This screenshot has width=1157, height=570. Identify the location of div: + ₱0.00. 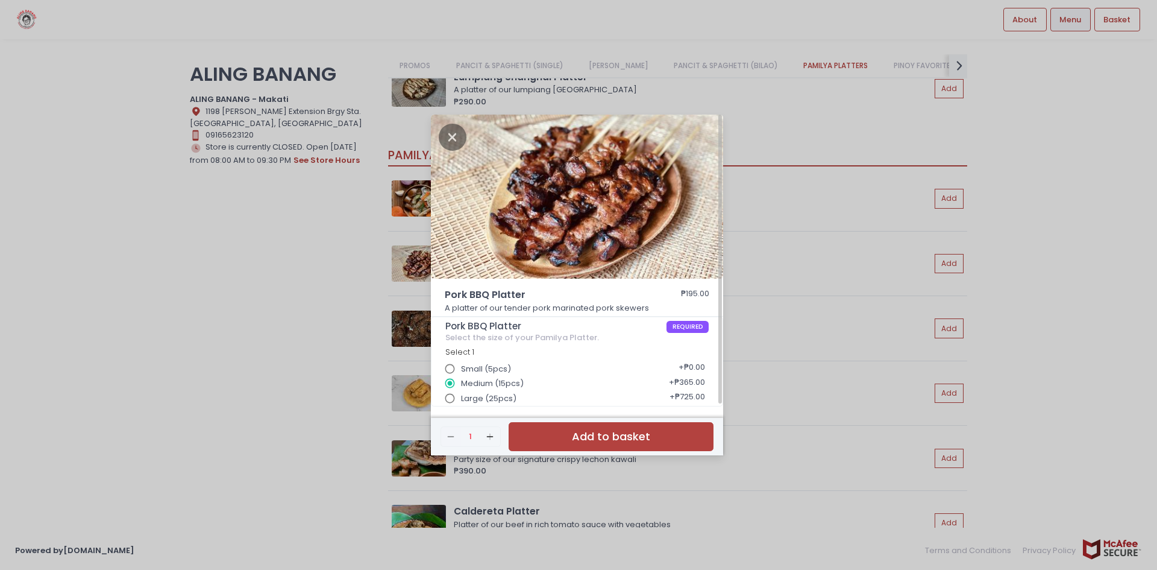
(691, 369).